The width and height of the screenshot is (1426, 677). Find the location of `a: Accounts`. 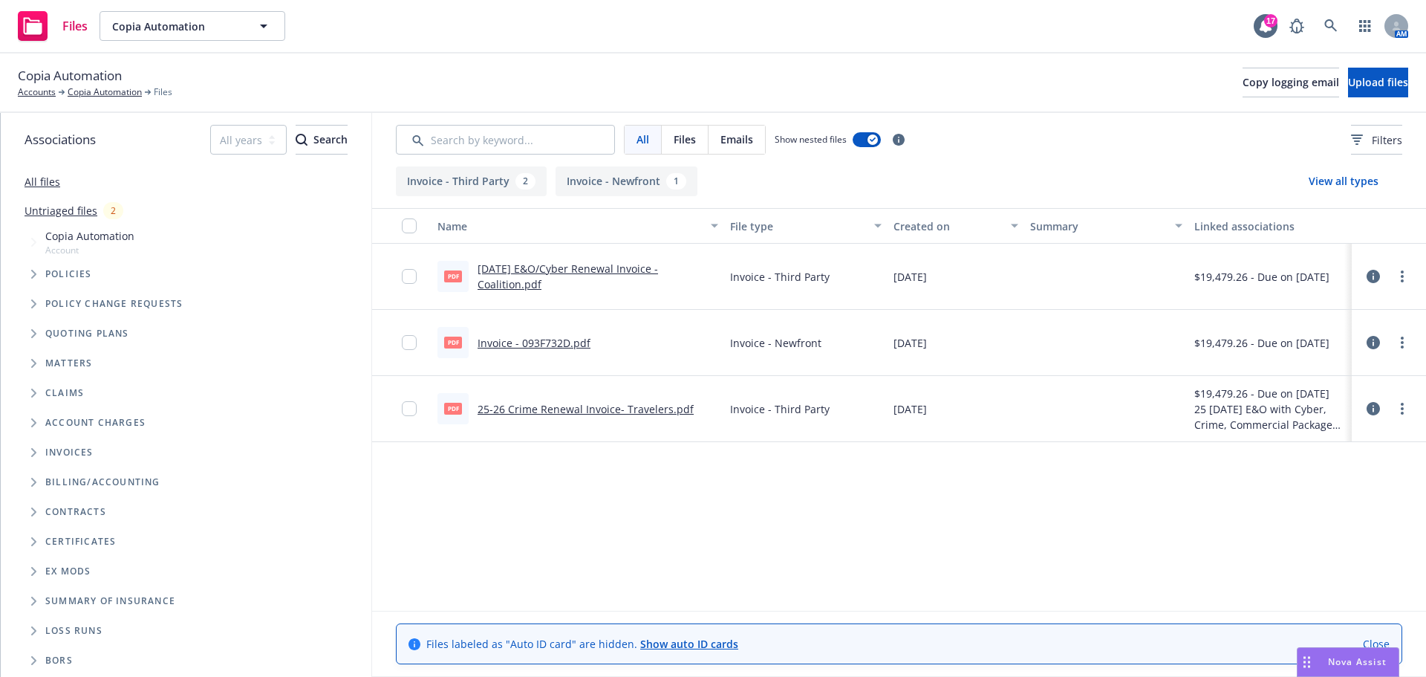

a: Accounts is located at coordinates (36, 92).